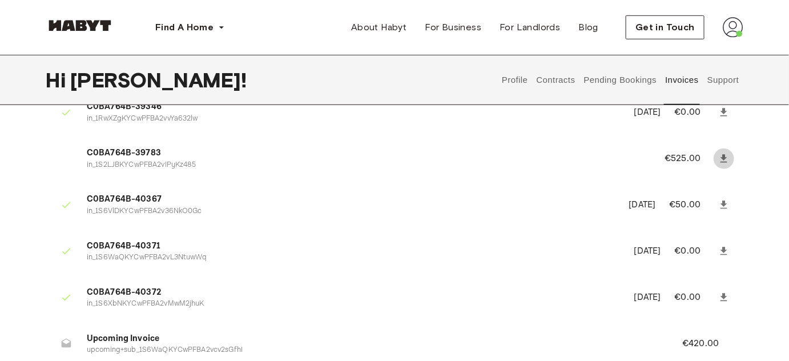 This screenshot has height=361, width=789. Describe the element at coordinates (371, 350) in the screenshot. I see `p: upcoming+sub_1S6WaQKYCwPFBA2vcv2sGfhI` at that location.